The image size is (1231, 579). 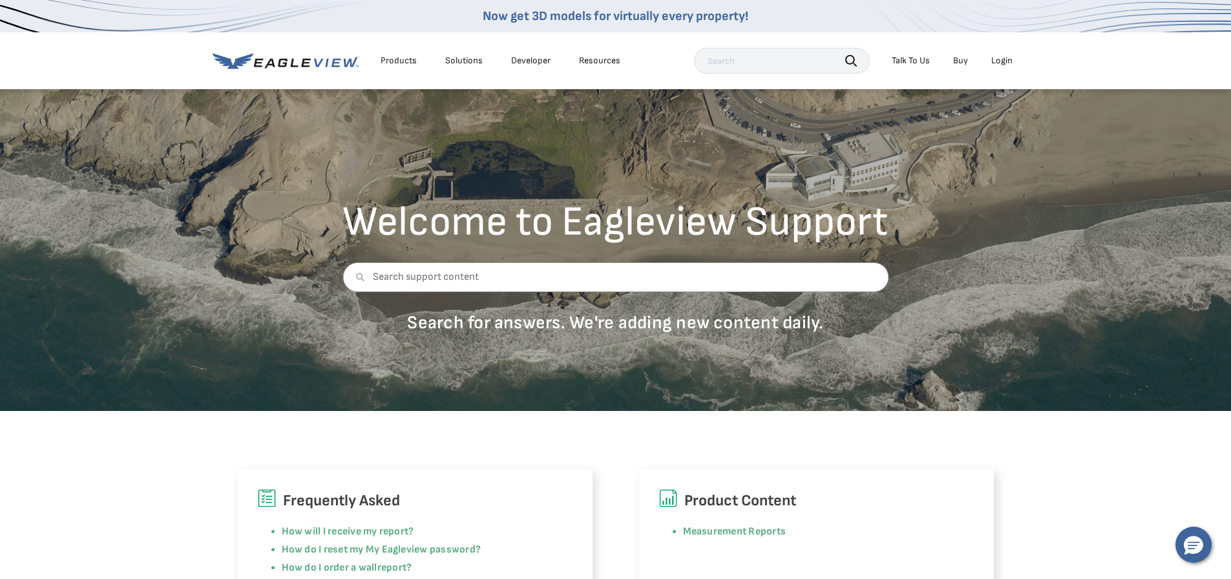 I want to click on h2: Welcome to Eagleview Support, so click(x=615, y=222).